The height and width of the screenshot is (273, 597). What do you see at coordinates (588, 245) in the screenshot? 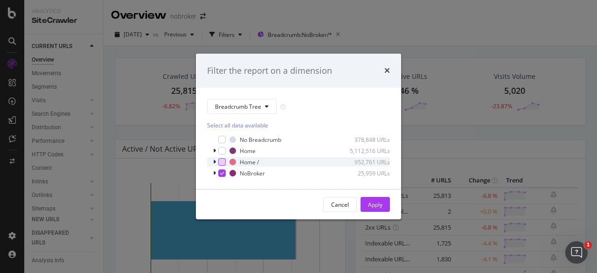
I see `span: 1` at bounding box center [588, 245].